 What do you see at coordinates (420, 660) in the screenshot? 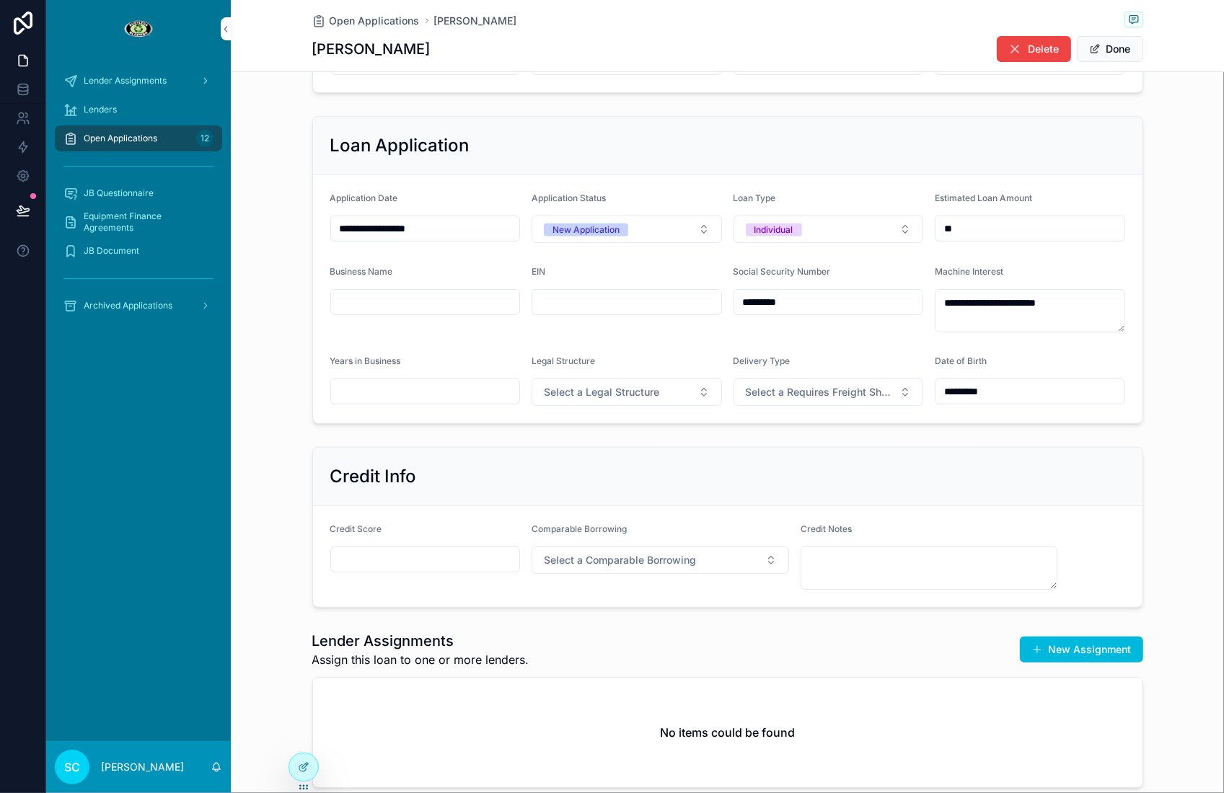
I see `span: Assign this loan to one or more lenders.` at bounding box center [420, 660].